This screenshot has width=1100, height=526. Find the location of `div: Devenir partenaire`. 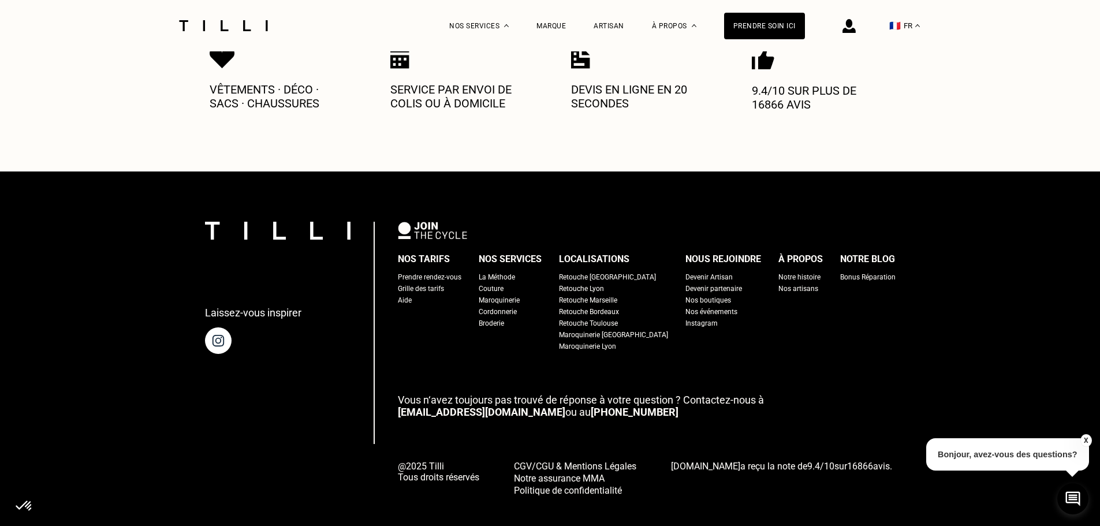

div: Devenir partenaire is located at coordinates (714, 289).